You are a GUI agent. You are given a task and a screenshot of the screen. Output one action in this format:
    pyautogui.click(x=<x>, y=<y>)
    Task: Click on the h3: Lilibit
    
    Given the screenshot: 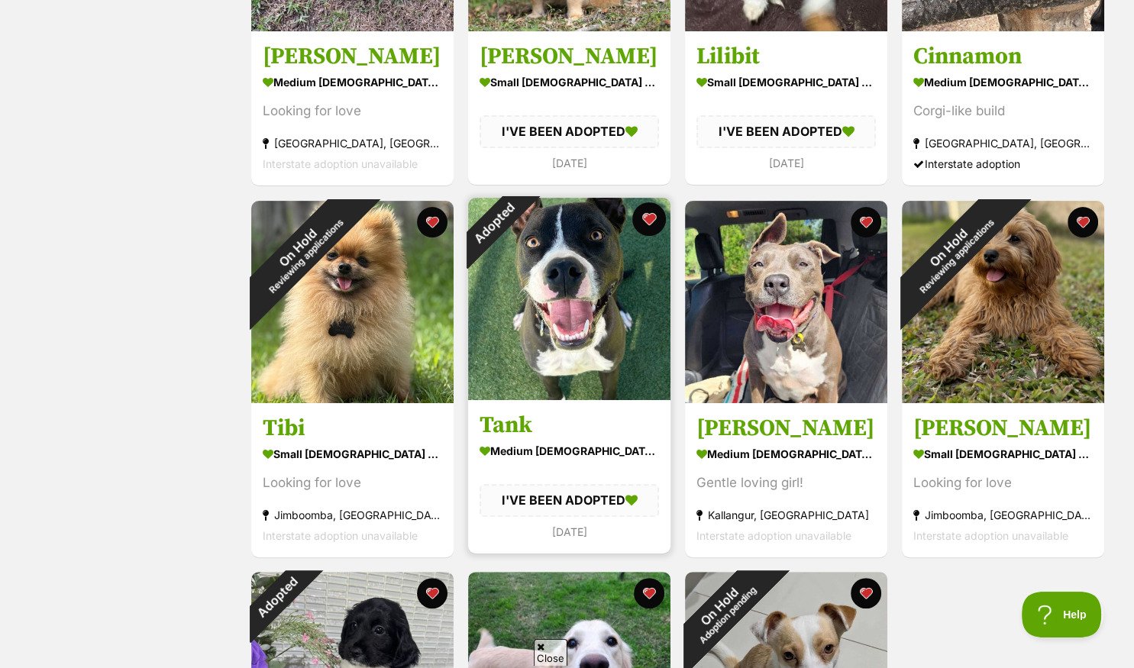 What is the action you would take?
    pyautogui.click(x=786, y=57)
    